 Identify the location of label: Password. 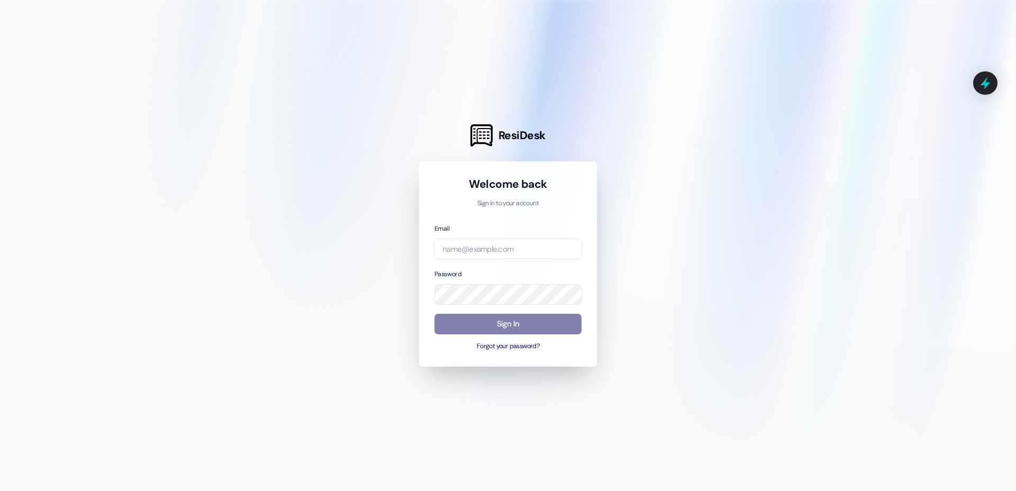
(448, 274).